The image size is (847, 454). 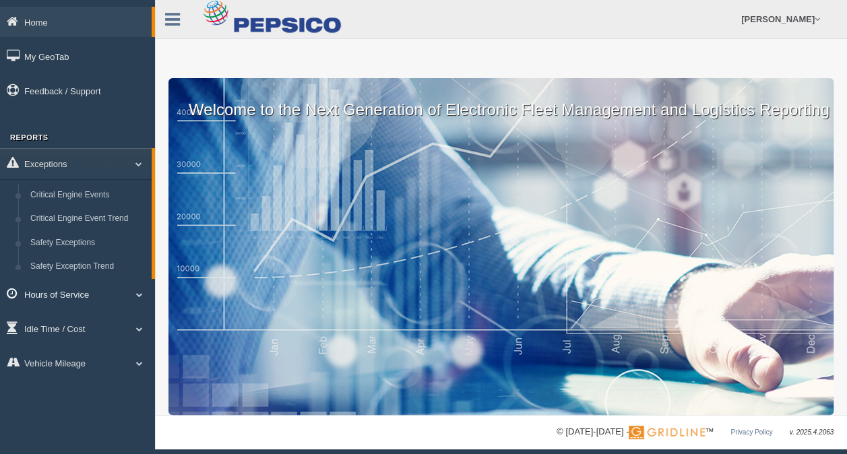 I want to click on img: Gridline, so click(x=667, y=433).